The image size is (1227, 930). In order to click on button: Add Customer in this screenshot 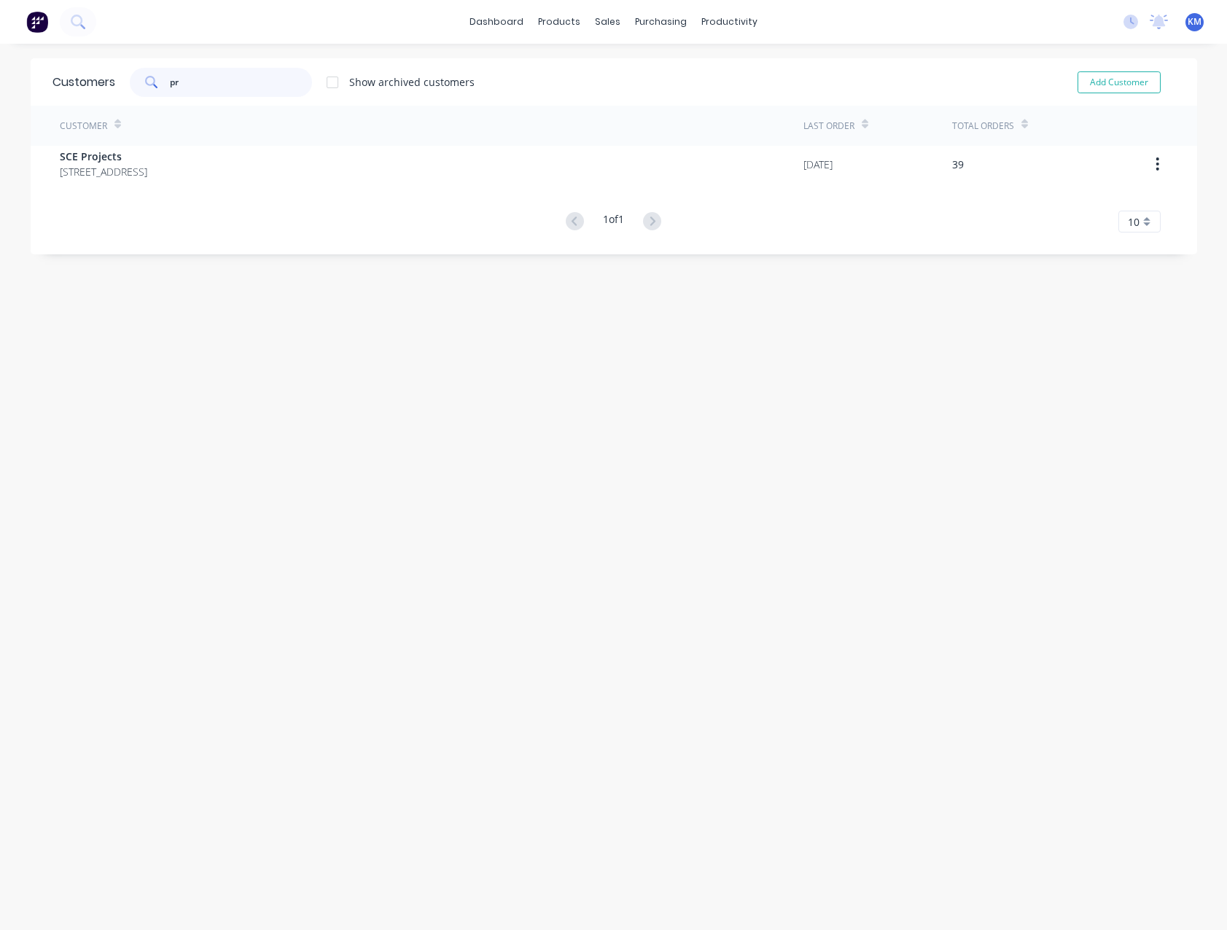, I will do `click(1119, 82)`.